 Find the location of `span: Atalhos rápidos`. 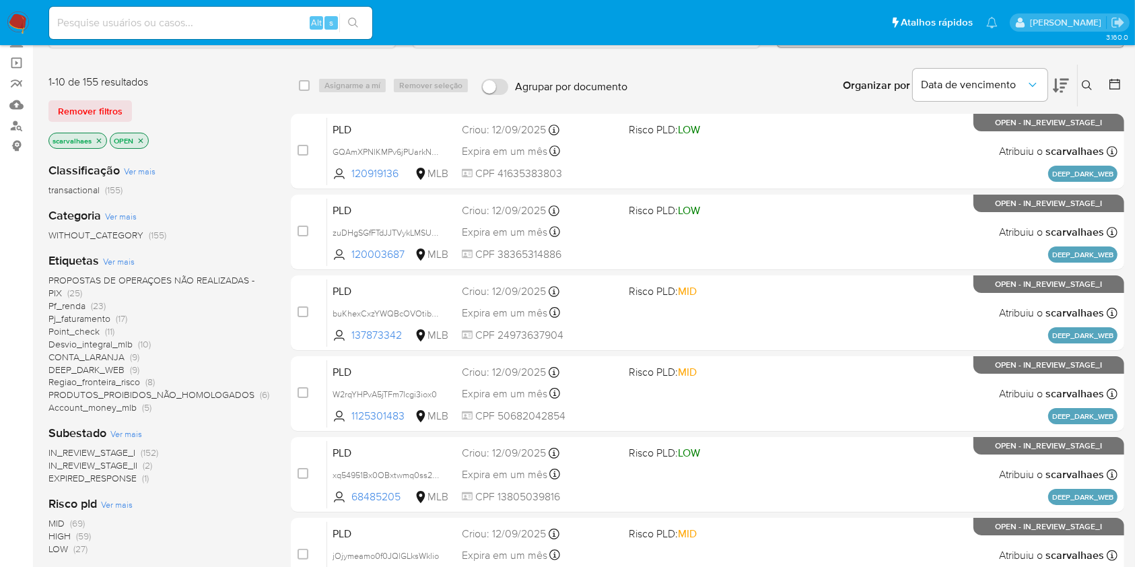

span: Atalhos rápidos is located at coordinates (937, 22).